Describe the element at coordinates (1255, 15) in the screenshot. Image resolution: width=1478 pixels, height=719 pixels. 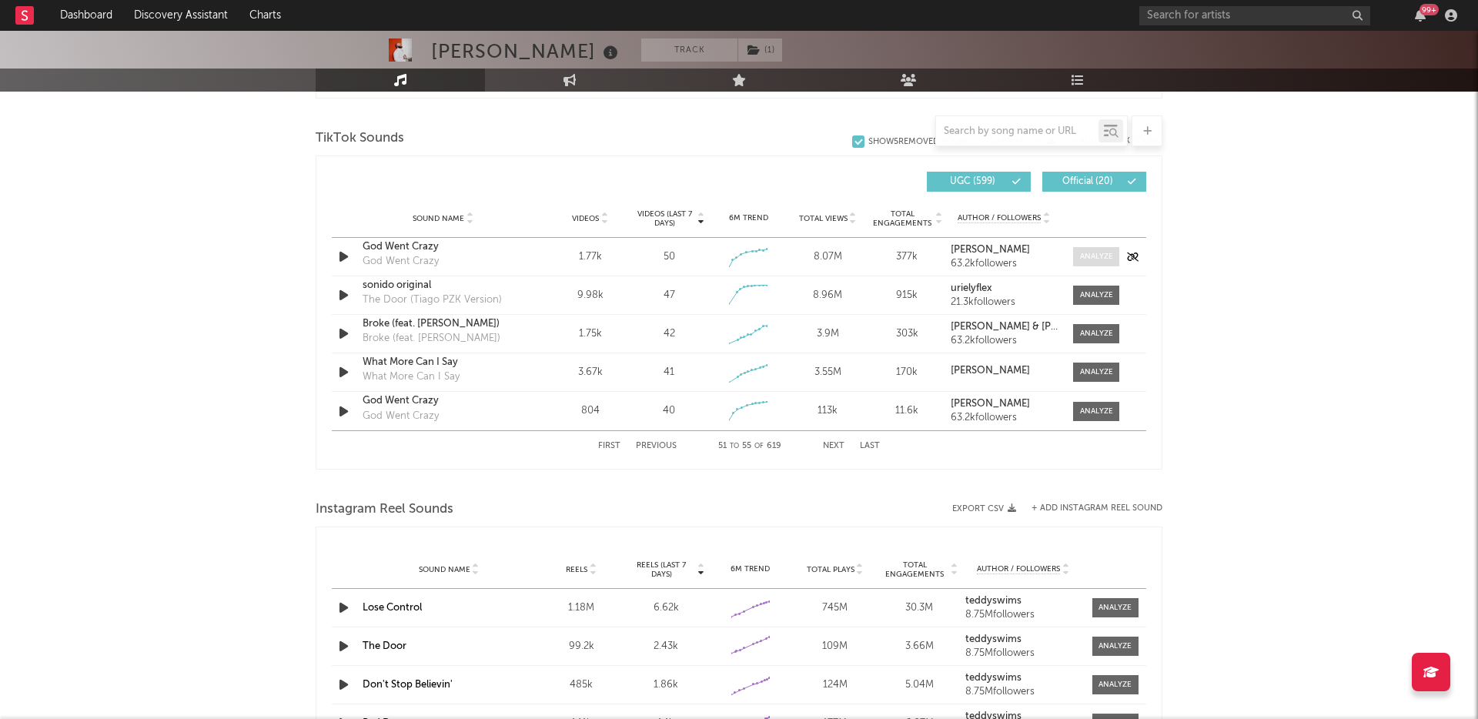
I see `input: Search for artists` at that location.